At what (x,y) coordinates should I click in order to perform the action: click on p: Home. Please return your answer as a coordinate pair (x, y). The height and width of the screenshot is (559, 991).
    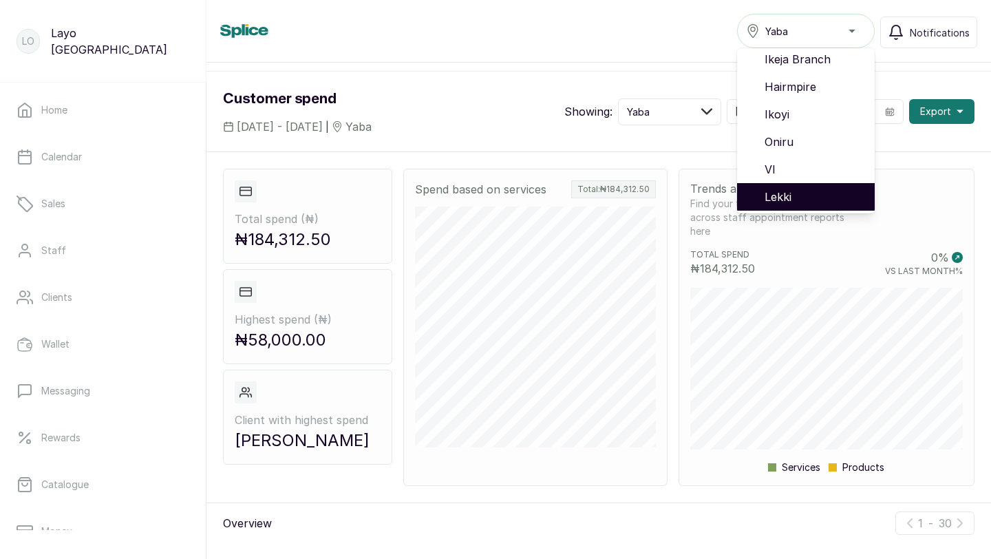
    Looking at the image, I should click on (54, 110).